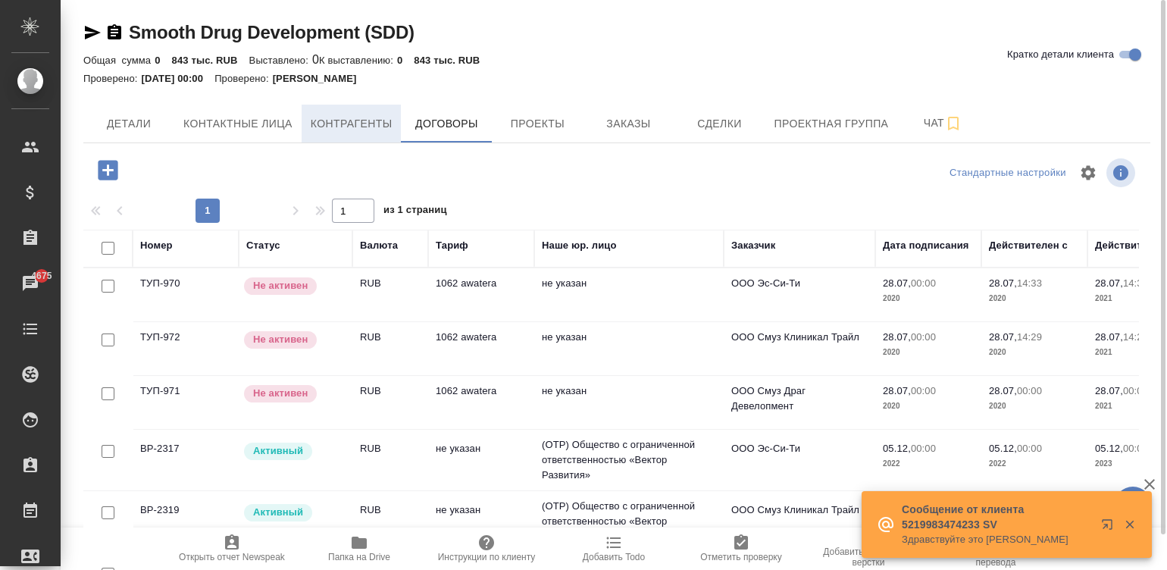 The image size is (1167, 570). I want to click on span: Детали, so click(129, 123).